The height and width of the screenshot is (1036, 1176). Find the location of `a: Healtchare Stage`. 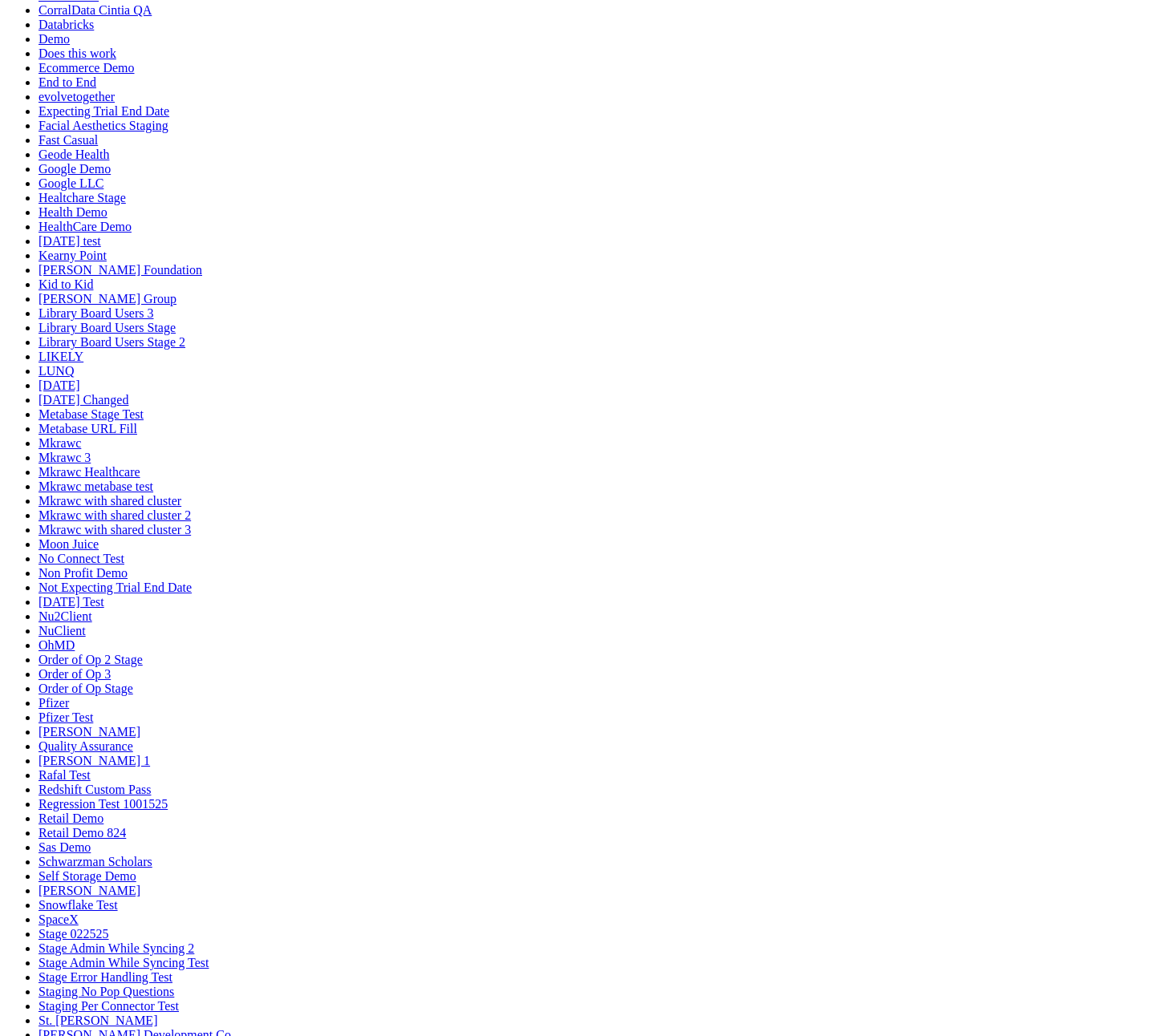

a: Healtchare Stage is located at coordinates (82, 197).